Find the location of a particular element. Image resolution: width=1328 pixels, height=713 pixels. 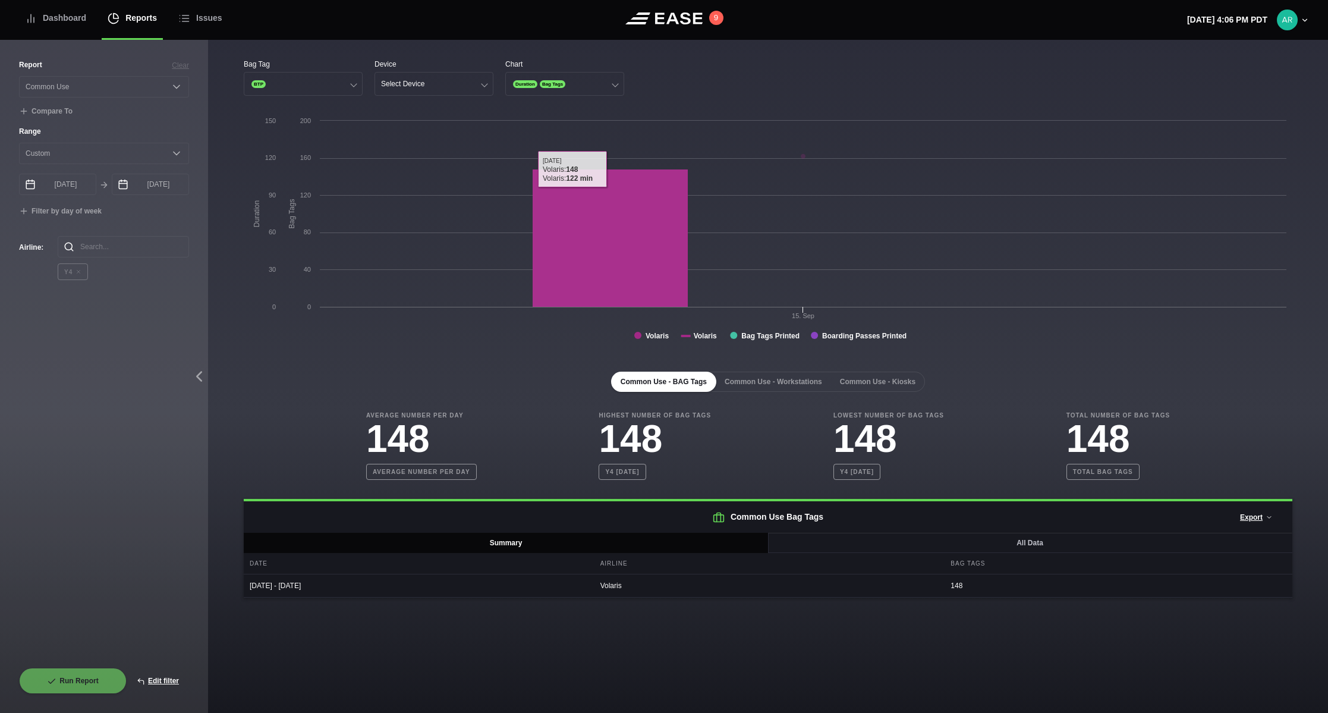

div: Bag Tag is located at coordinates (303, 64).